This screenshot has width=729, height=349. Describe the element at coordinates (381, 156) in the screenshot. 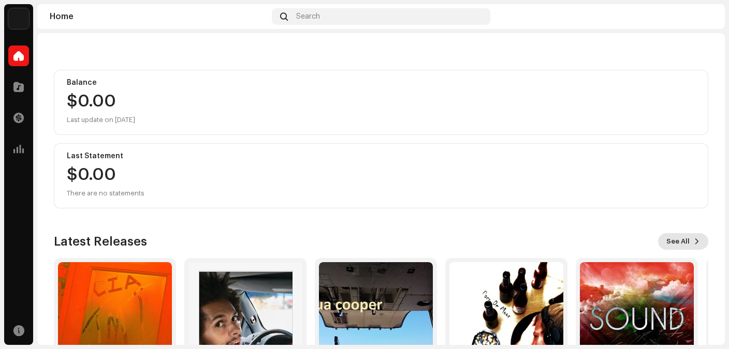

I see `div: Last Statement` at that location.